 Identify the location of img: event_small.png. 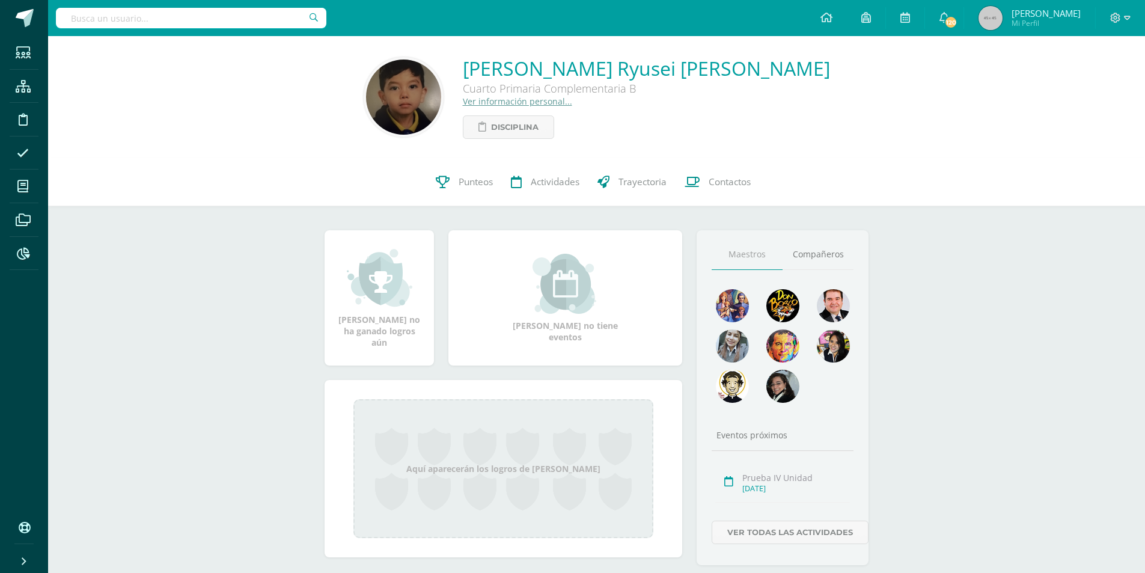
(565, 284).